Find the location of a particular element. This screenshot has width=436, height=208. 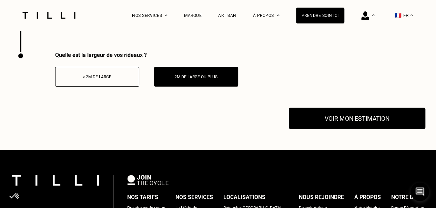

img: Menu déroulant à propos is located at coordinates (278, 15).